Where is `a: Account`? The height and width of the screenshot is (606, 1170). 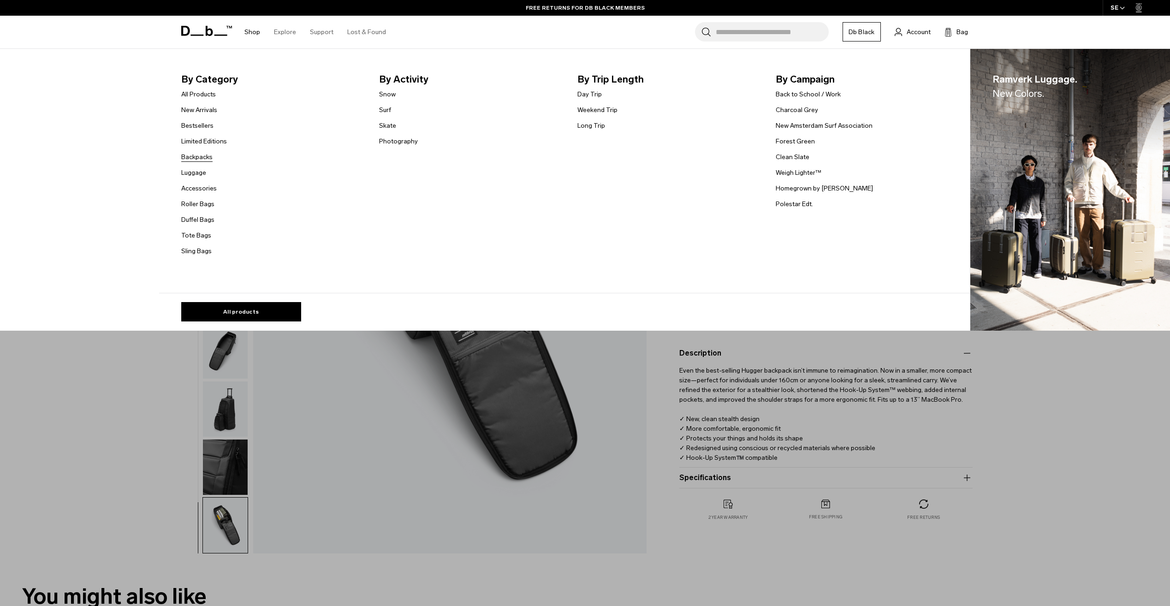
a: Account is located at coordinates (912, 32).